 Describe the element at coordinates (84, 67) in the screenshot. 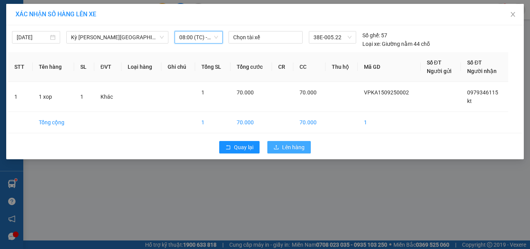

I see `th: SL` at that location.